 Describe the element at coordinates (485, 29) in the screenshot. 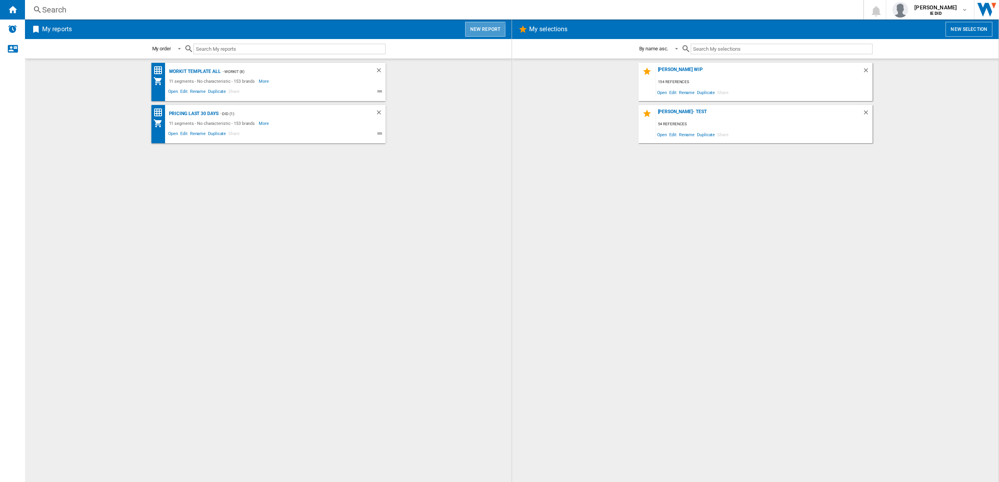

I see `button: New report` at that location.